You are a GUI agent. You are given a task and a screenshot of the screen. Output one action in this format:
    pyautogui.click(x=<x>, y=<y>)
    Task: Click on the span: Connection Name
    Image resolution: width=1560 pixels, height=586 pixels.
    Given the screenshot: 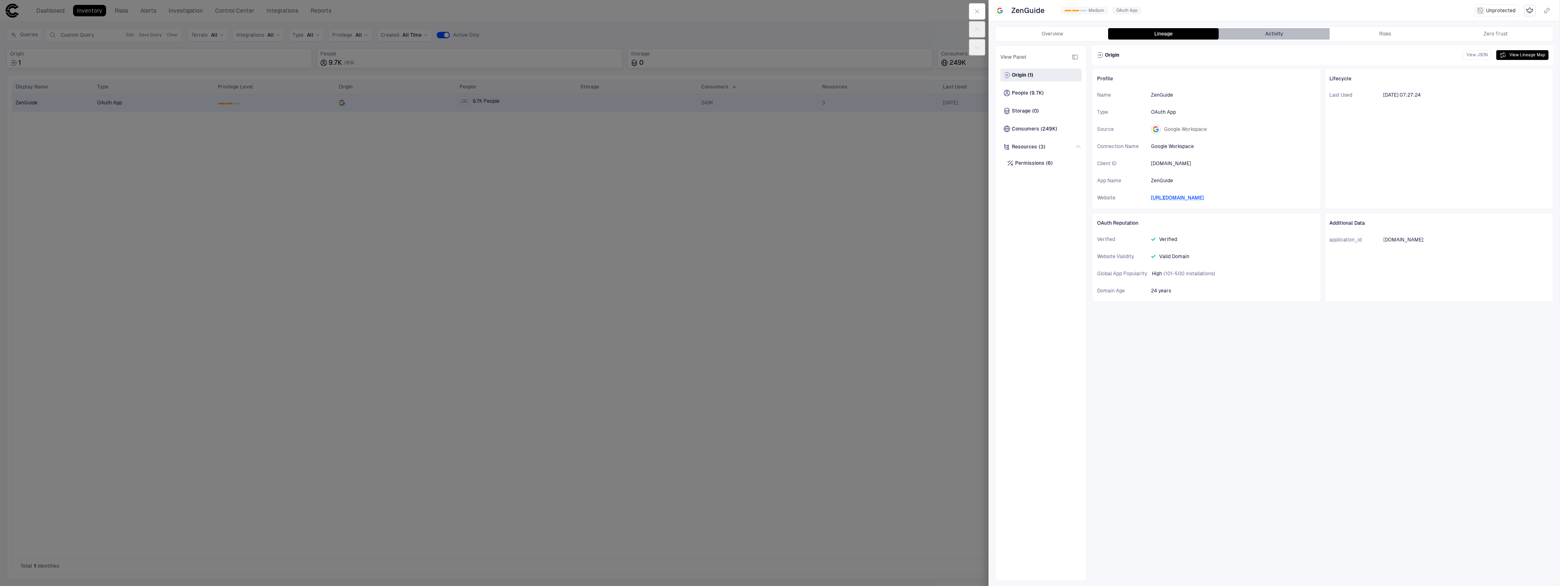 What is the action you would take?
    pyautogui.click(x=1122, y=147)
    